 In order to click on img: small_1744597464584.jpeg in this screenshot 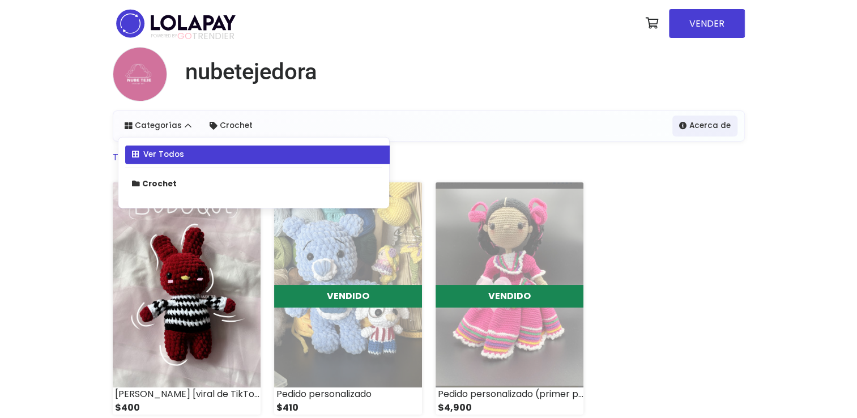, I will do `click(509, 285)`.